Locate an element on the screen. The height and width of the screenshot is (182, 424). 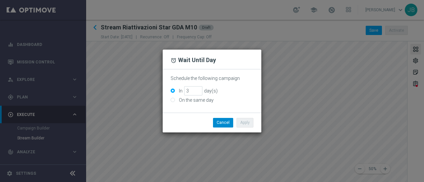
h2: Wait Until Day is located at coordinates (212, 60).